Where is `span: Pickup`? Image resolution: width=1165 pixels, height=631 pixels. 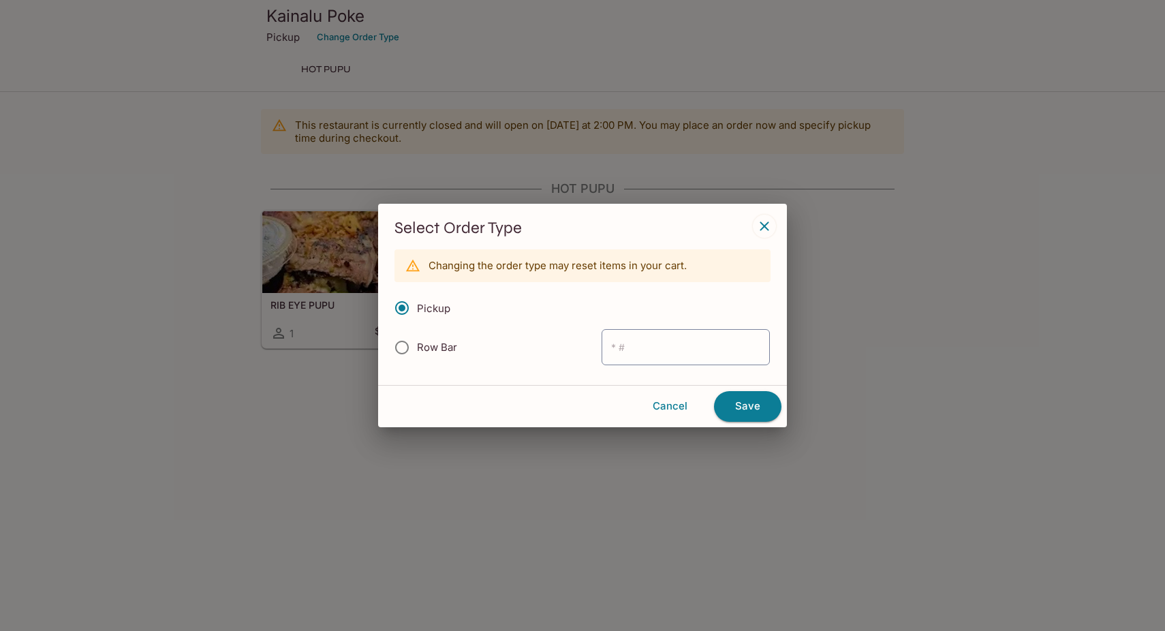
span: Pickup is located at coordinates (433, 308).